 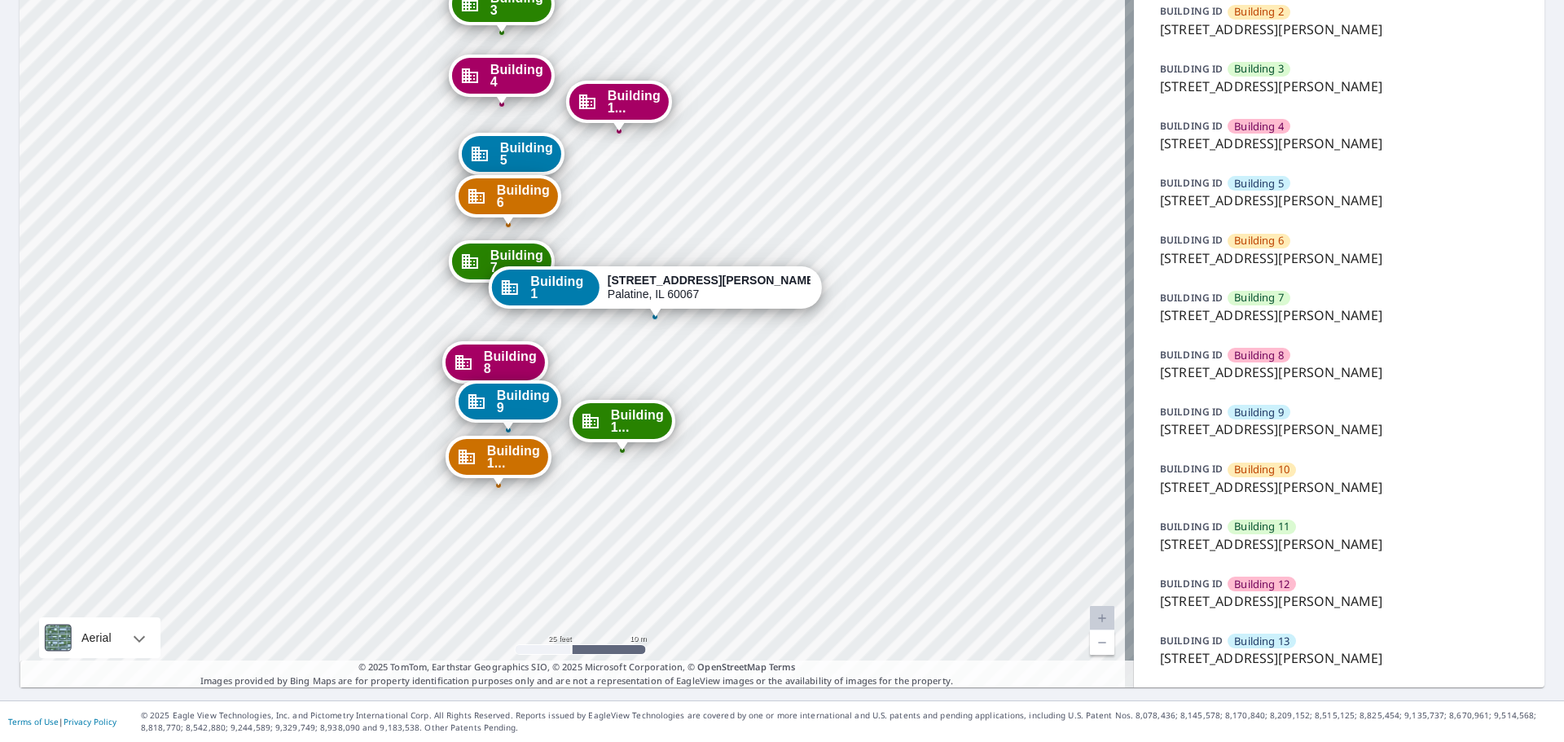 What do you see at coordinates (1262, 641) in the screenshot?
I see `span: Building 13` at bounding box center [1262, 641].